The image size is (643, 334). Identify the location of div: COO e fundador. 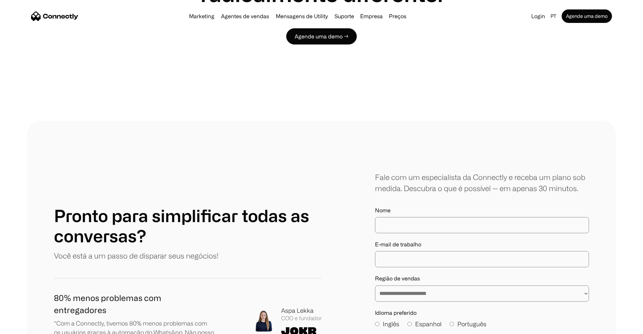
(301, 318).